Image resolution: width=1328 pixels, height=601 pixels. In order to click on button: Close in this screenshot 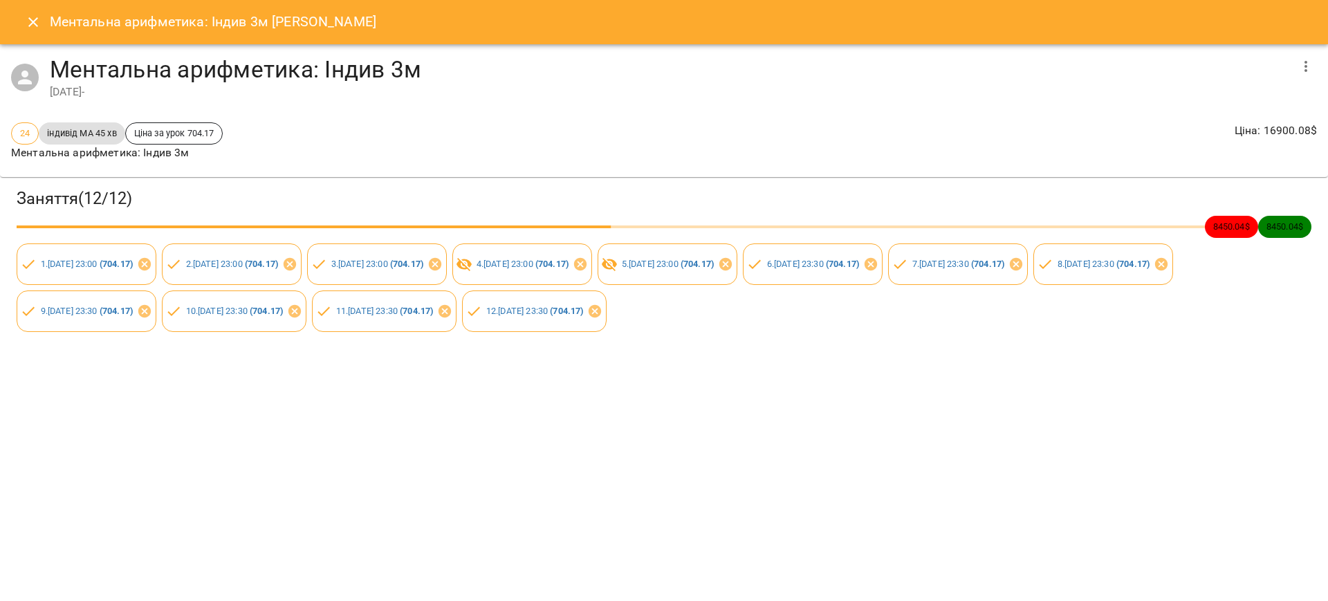, I will do `click(33, 22)`.